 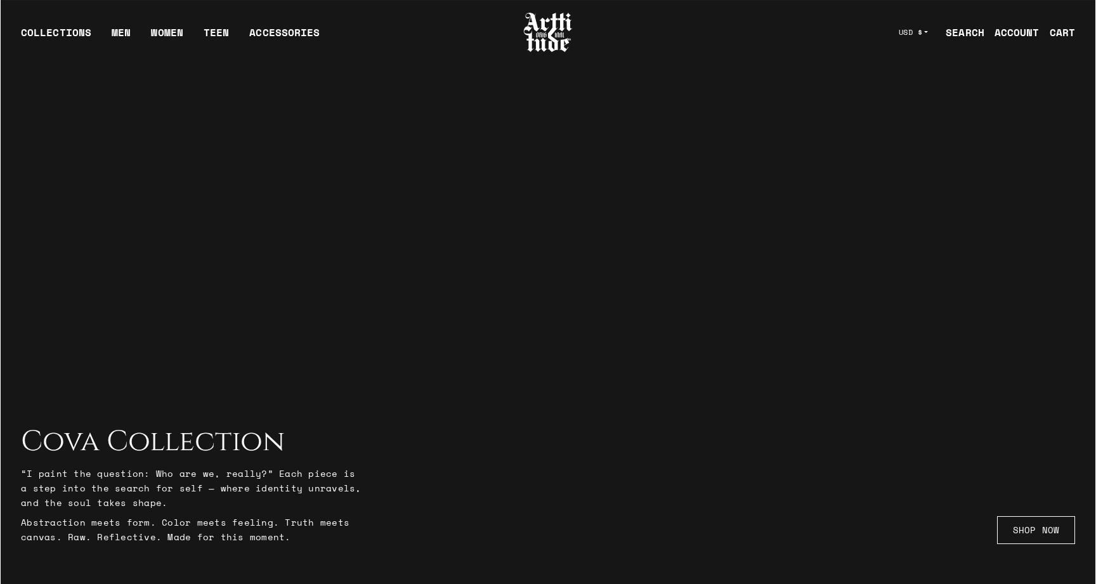 I want to click on ul: Main navigation, so click(x=170, y=37).